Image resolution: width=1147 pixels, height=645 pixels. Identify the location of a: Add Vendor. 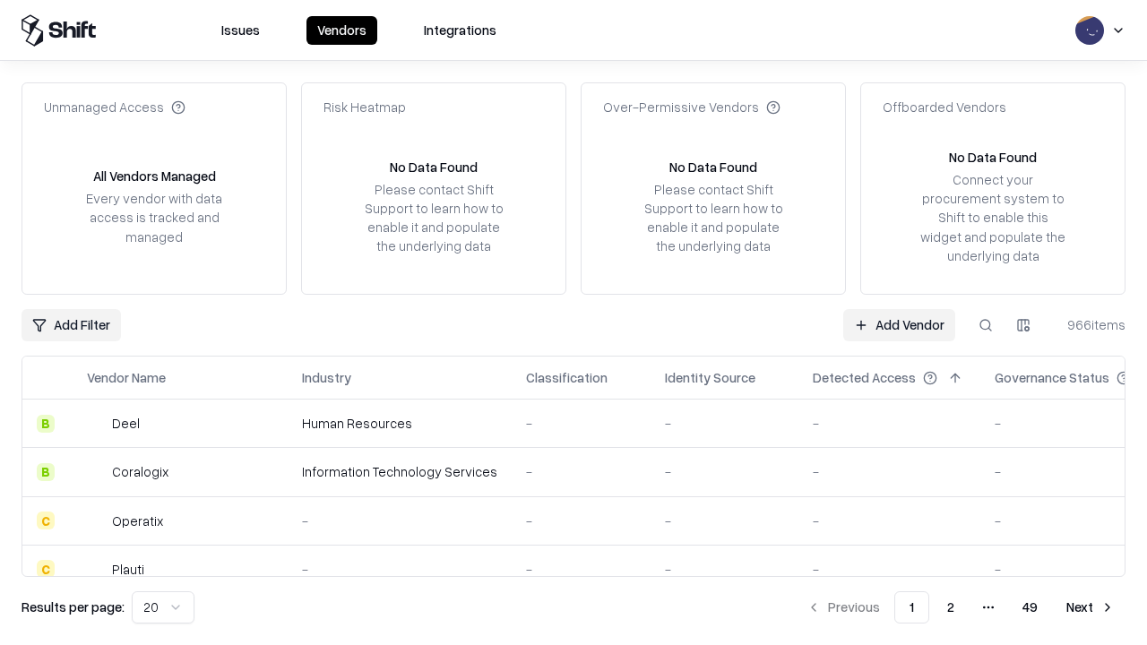
(899, 325).